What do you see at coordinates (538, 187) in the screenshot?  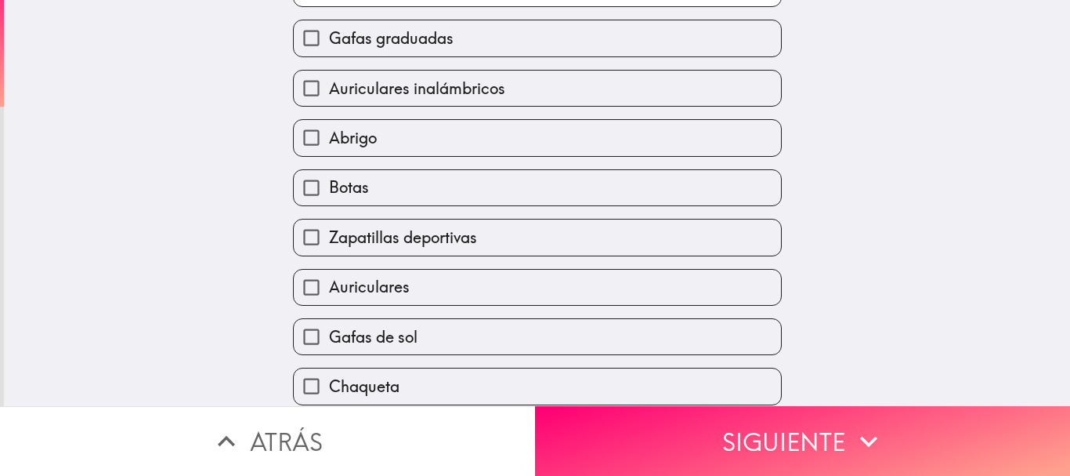 I see `button: Botas` at bounding box center [538, 187].